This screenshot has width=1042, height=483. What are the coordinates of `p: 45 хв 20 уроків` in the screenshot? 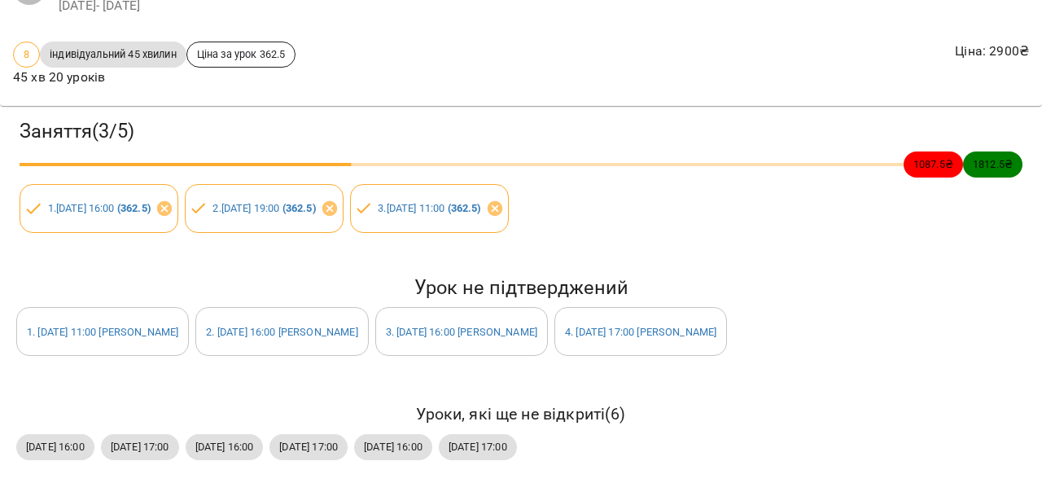 It's located at (154, 77).